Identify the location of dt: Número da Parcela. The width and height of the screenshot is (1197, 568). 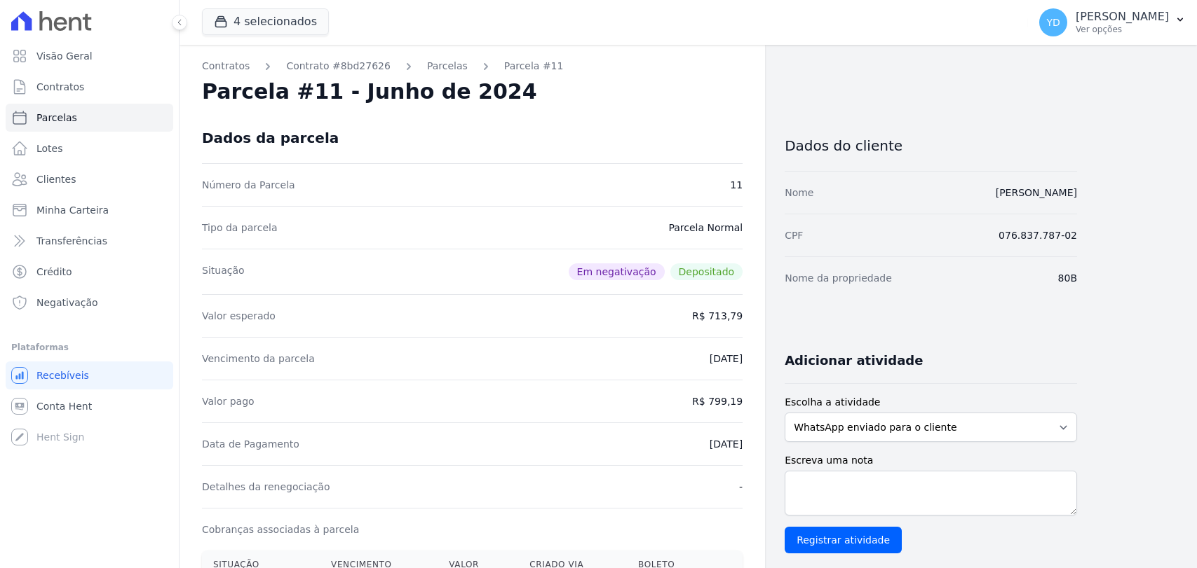
(248, 185).